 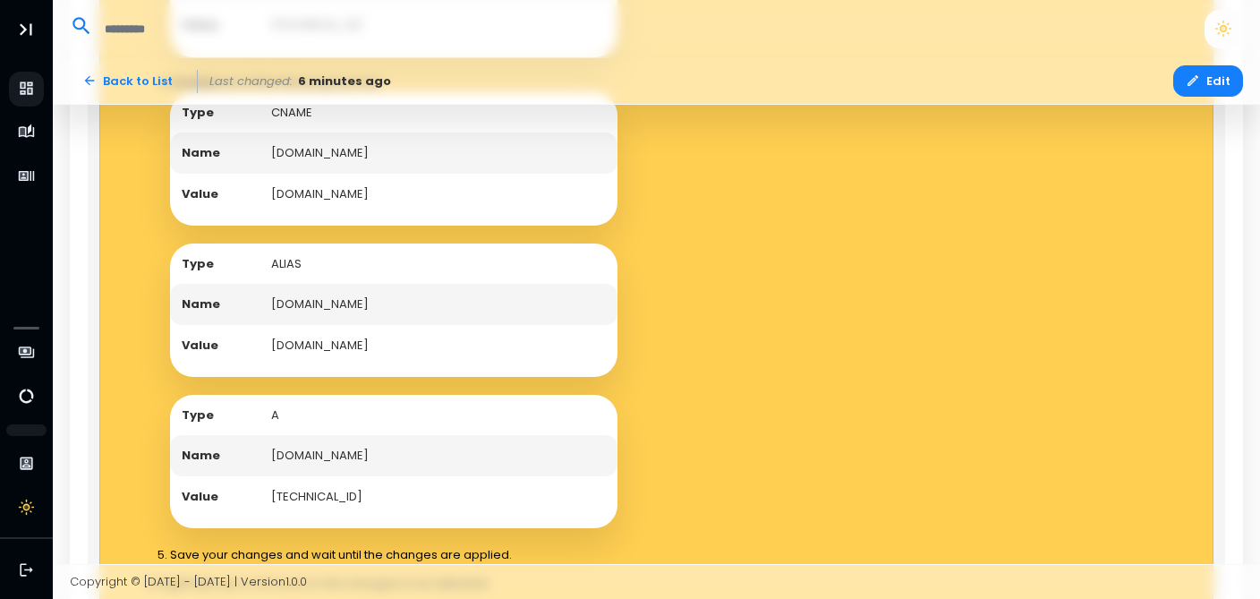 I want to click on button: Edit, so click(x=1208, y=81).